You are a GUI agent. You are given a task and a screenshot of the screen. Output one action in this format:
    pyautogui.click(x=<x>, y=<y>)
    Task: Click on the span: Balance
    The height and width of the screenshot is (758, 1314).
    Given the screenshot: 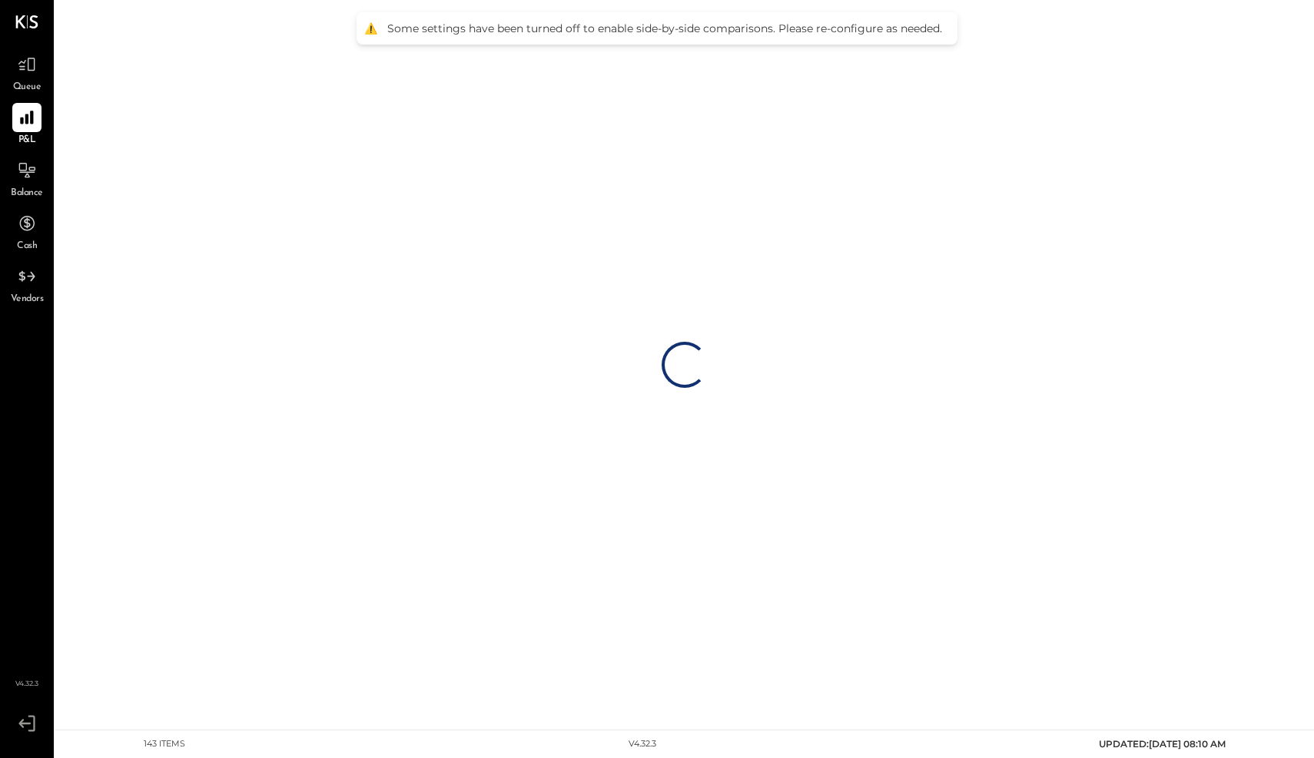 What is the action you would take?
    pyautogui.click(x=27, y=194)
    